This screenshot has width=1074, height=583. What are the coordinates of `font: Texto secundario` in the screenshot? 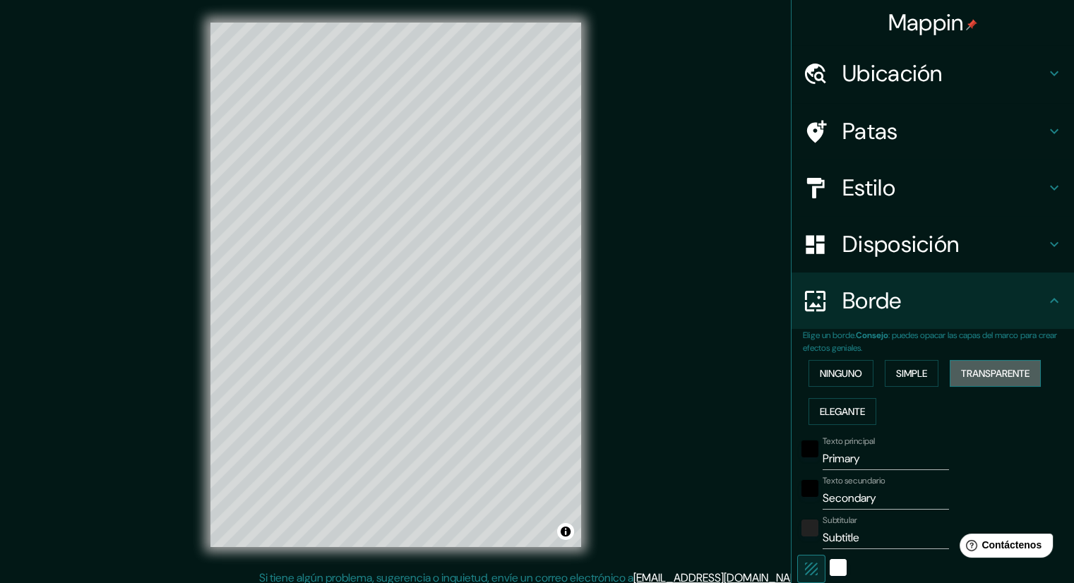 It's located at (853, 481).